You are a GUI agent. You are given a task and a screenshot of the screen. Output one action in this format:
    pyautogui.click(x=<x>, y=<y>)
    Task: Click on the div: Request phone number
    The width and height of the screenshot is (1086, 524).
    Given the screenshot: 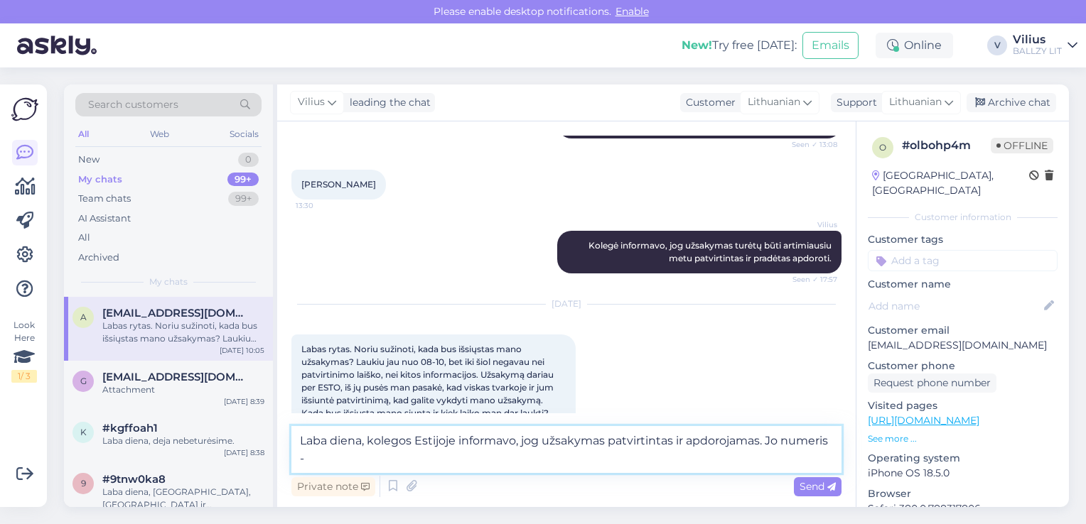 What is the action you would take?
    pyautogui.click(x=931, y=383)
    